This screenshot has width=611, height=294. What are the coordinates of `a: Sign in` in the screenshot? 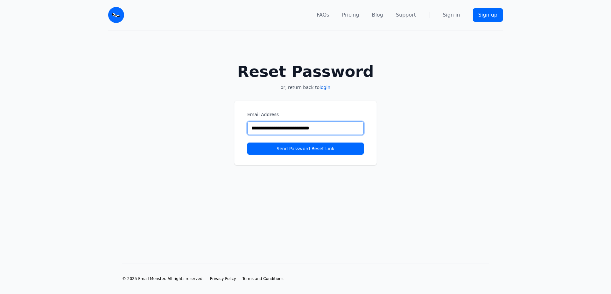 It's located at (451, 15).